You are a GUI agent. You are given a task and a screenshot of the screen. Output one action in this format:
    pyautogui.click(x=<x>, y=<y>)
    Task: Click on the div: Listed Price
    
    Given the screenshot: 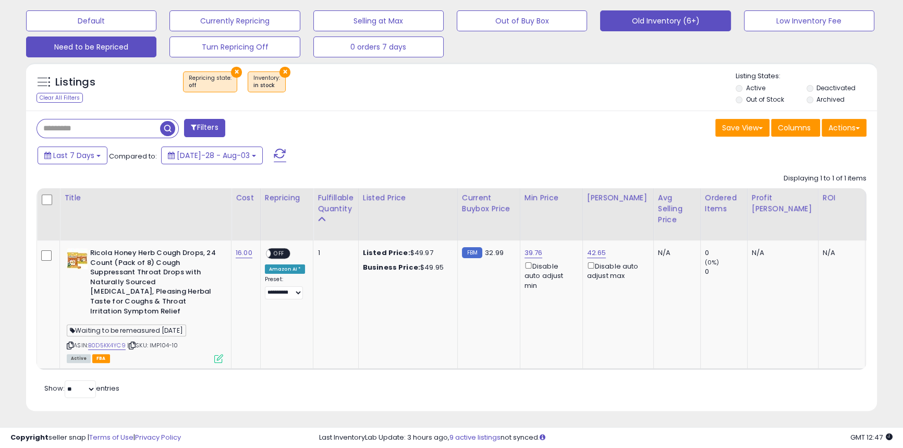 What is the action you would take?
    pyautogui.click(x=408, y=198)
    